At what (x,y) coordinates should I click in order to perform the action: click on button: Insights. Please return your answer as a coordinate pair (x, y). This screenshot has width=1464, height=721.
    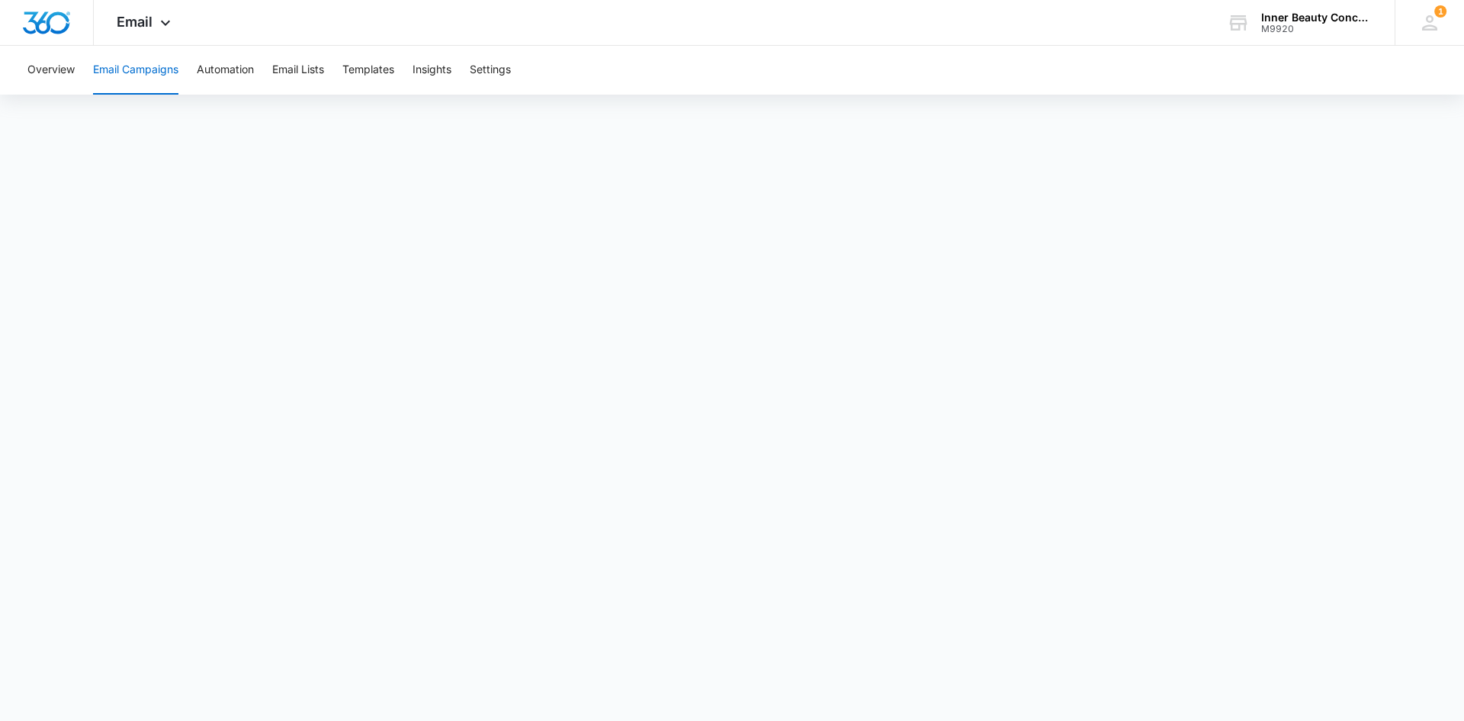
    Looking at the image, I should click on (432, 70).